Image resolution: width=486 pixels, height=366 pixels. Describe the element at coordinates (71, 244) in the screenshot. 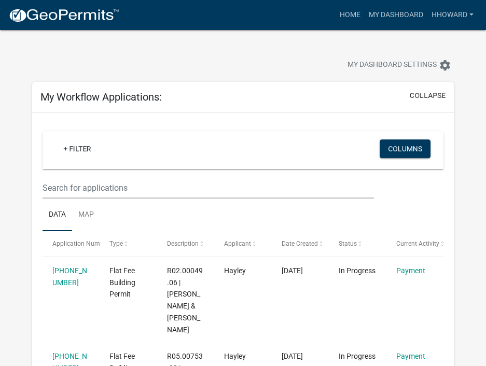

I see `datatable-header-cell: Application Number` at that location.